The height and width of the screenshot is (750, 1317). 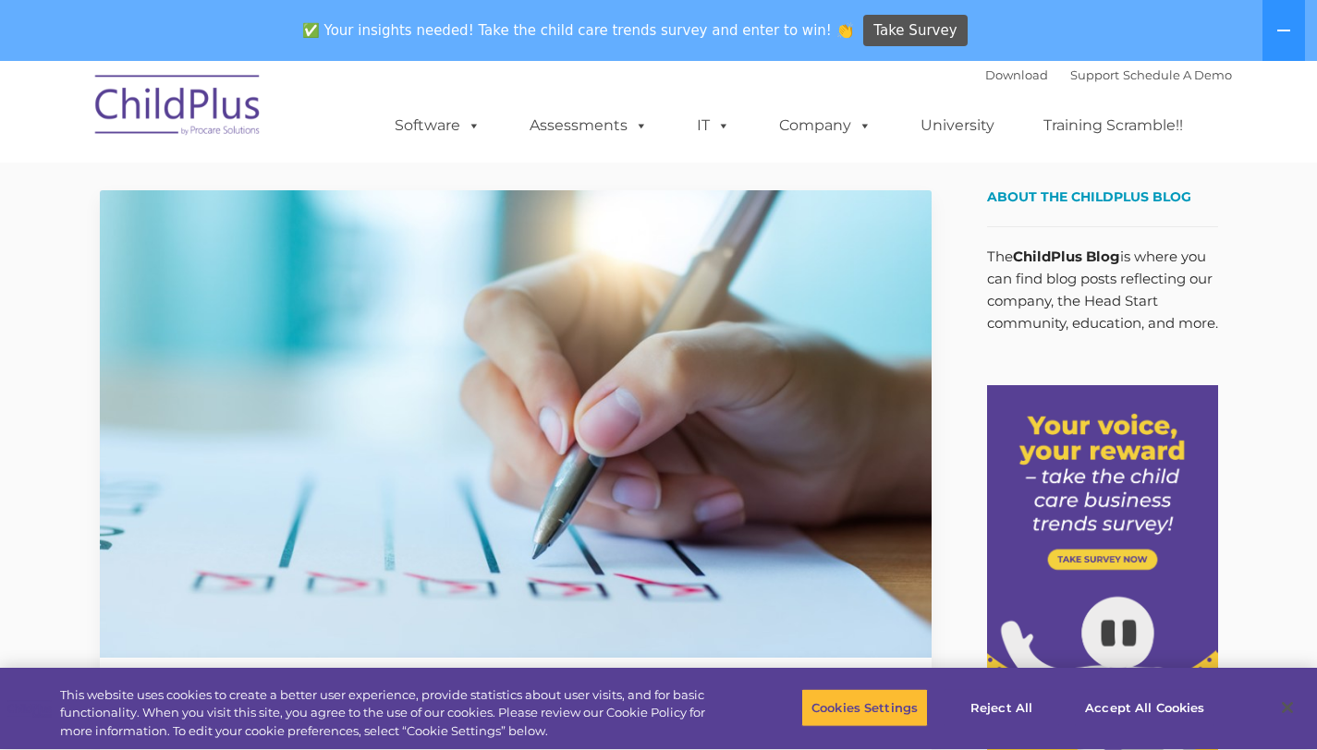 What do you see at coordinates (957, 126) in the screenshot?
I see `a: University` at bounding box center [957, 126].